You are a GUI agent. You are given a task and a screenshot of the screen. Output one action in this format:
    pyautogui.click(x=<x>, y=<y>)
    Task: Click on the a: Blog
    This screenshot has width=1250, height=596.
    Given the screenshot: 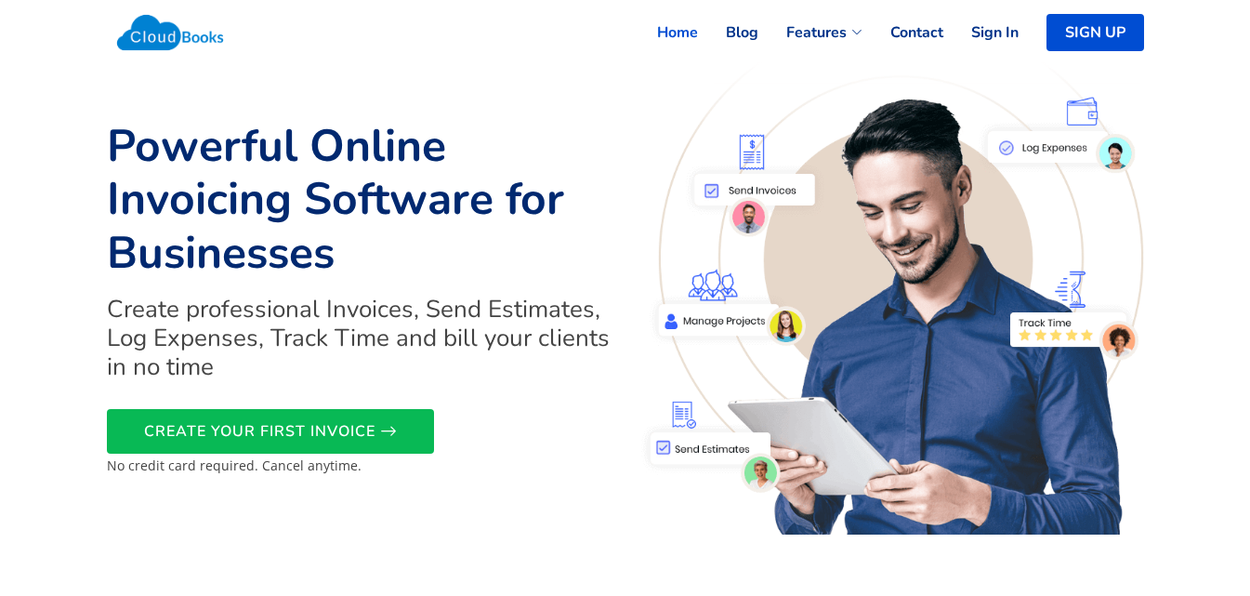 What is the action you would take?
    pyautogui.click(x=728, y=33)
    